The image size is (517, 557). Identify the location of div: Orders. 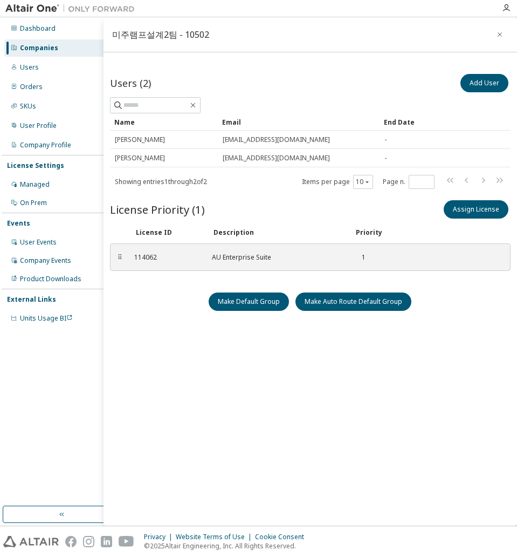
(31, 87).